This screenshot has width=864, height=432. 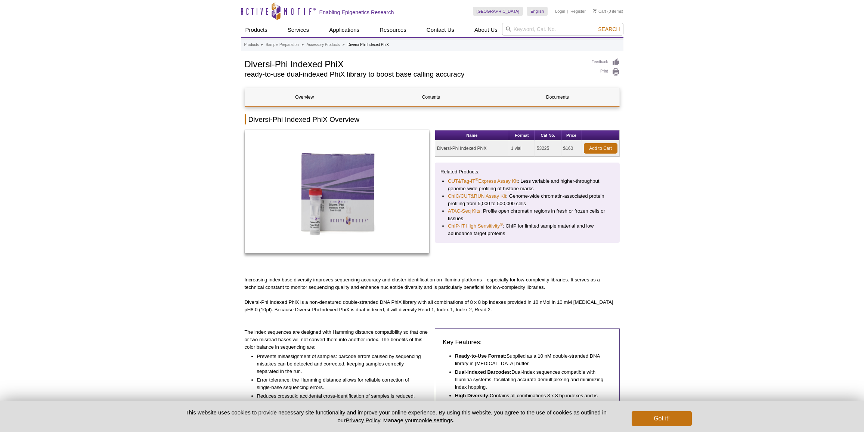 I want to click on a: Print, so click(x=606, y=72).